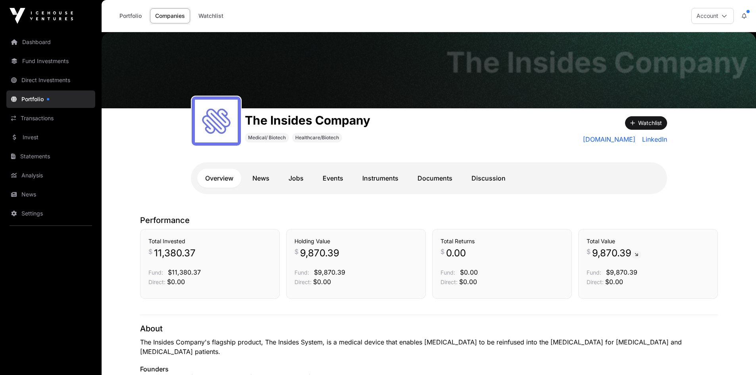 The image size is (756, 375). What do you see at coordinates (51, 42) in the screenshot?
I see `a: Dashboard` at bounding box center [51, 42].